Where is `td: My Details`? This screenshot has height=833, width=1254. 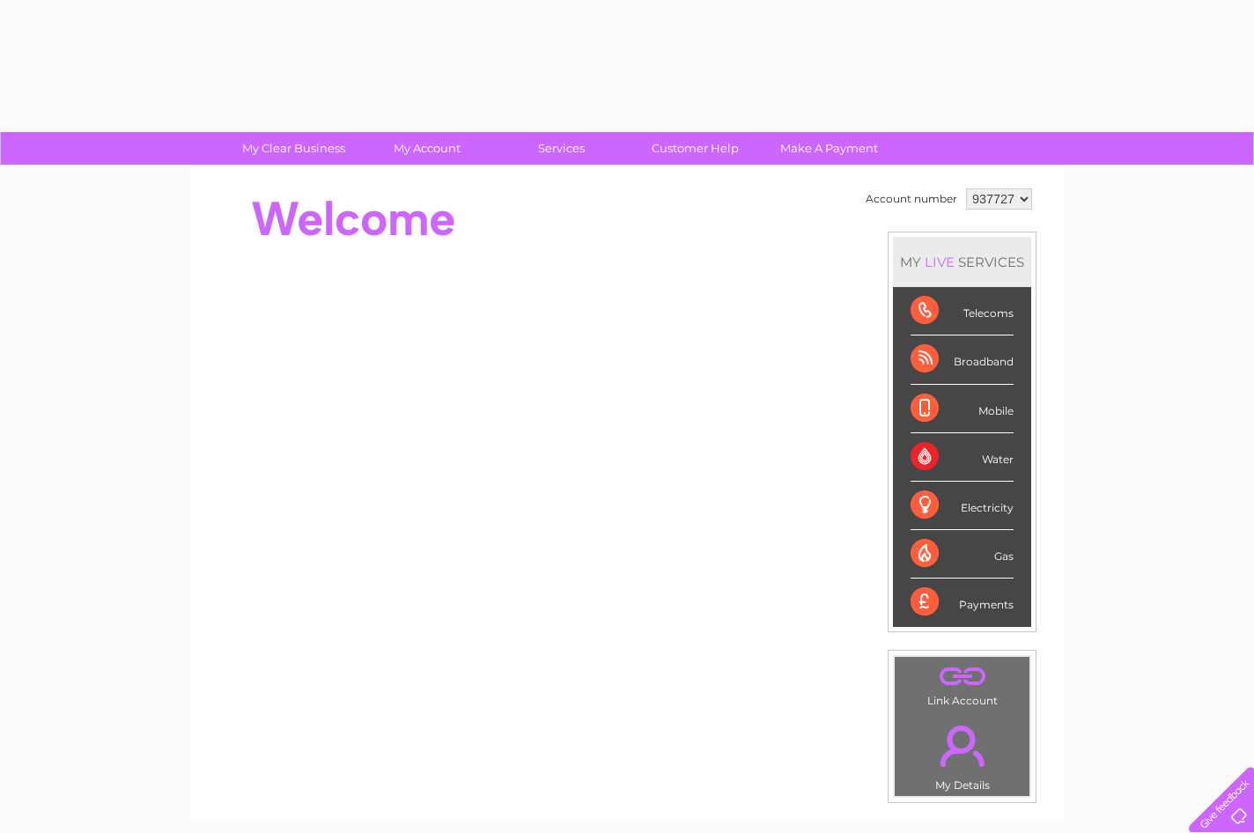
td: My Details is located at coordinates (962, 754).